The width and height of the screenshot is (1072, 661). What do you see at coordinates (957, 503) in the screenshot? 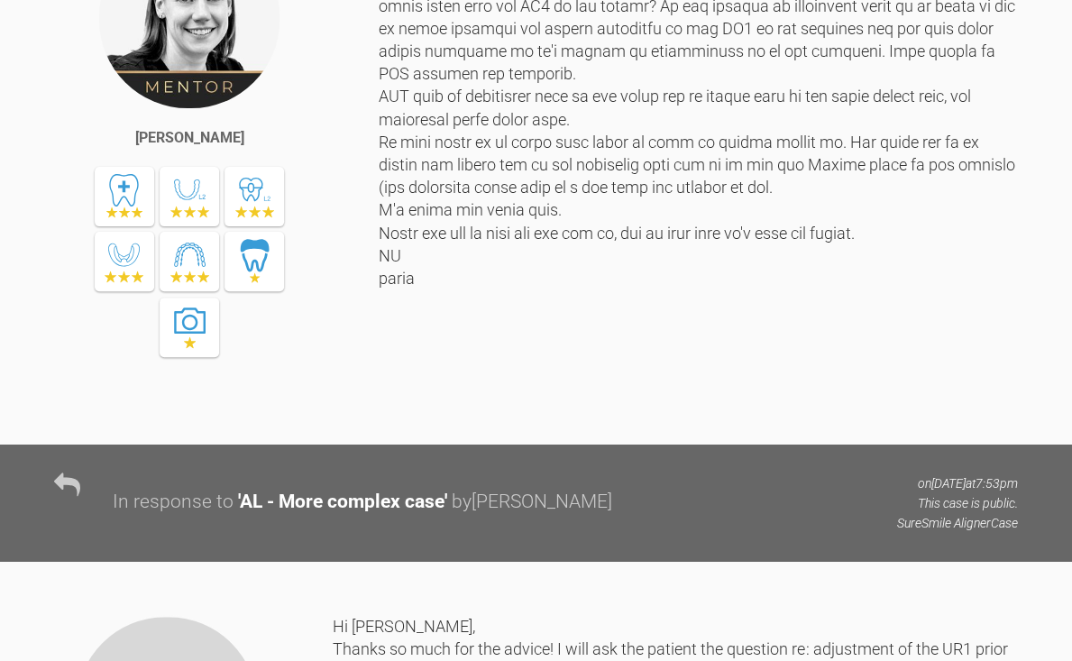
I see `p: This case is public.` at bounding box center [957, 503].